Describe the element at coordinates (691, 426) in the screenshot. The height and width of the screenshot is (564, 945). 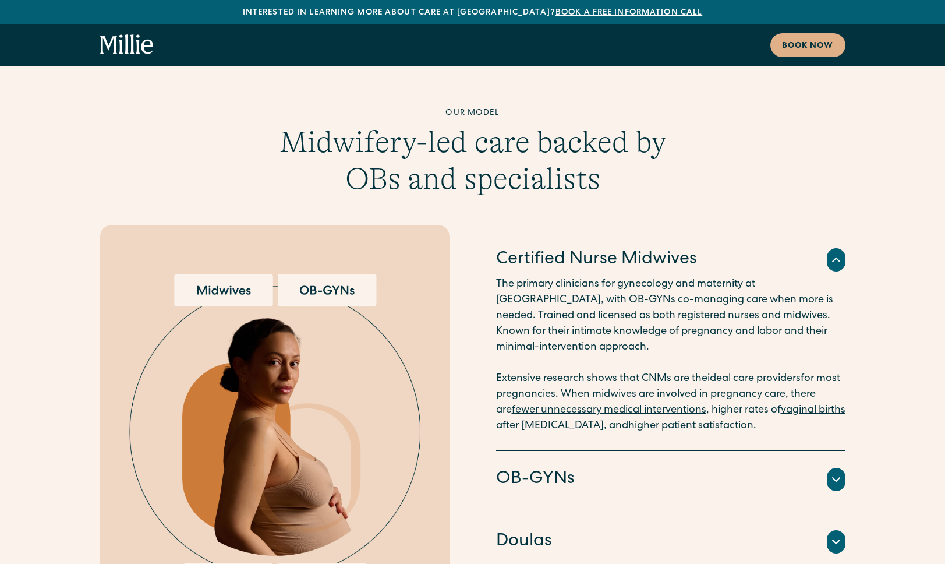
I see `a: higher patient satisfaction` at that location.